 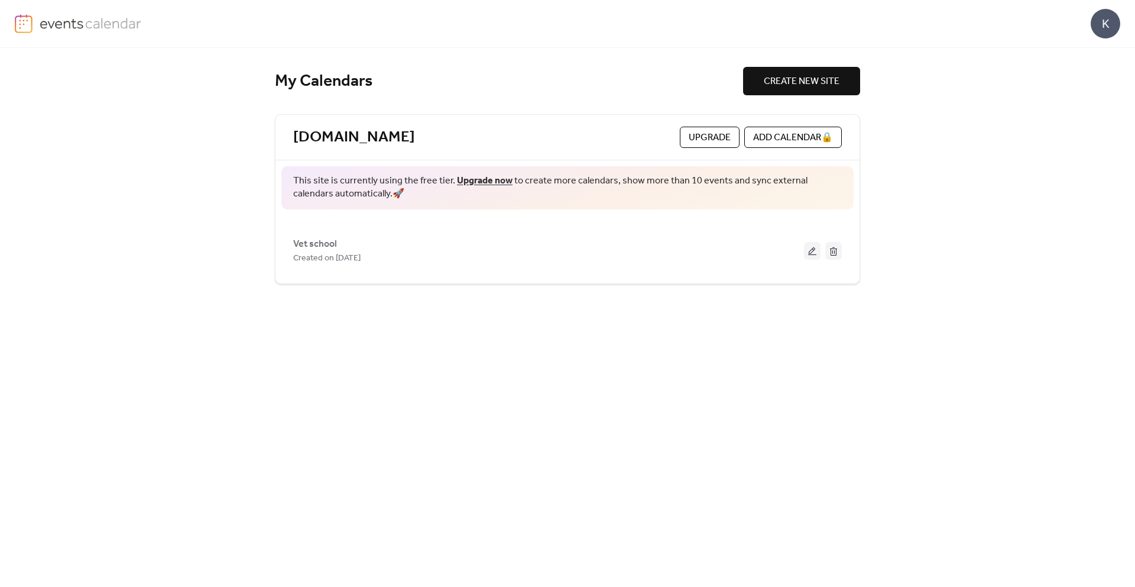 I want to click on span: CREATE NEW SITE, so click(x=802, y=82).